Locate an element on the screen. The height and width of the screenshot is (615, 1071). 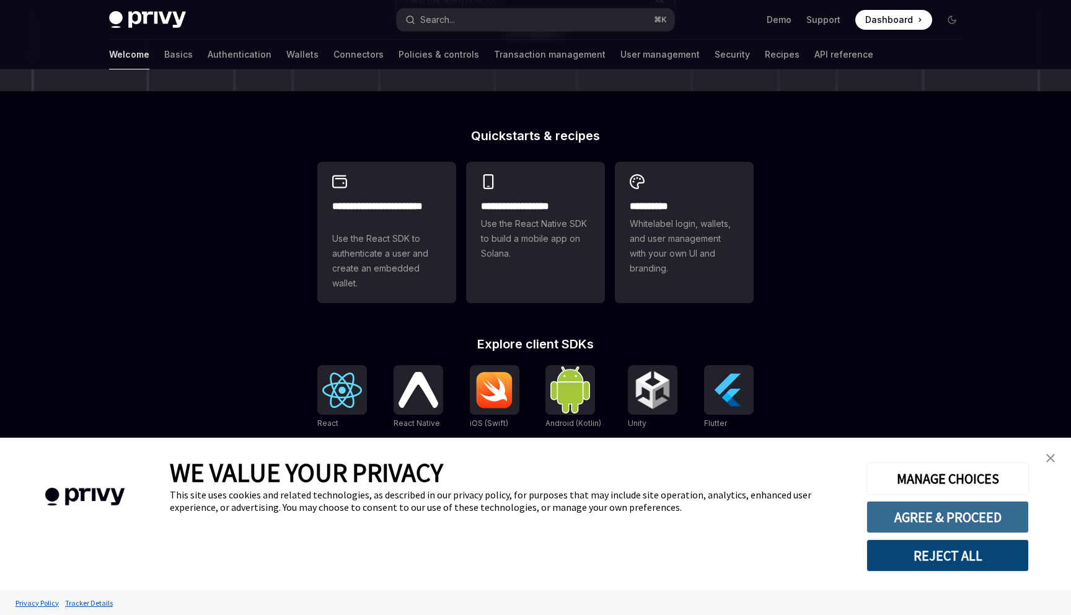
a: Demo is located at coordinates (779, 20).